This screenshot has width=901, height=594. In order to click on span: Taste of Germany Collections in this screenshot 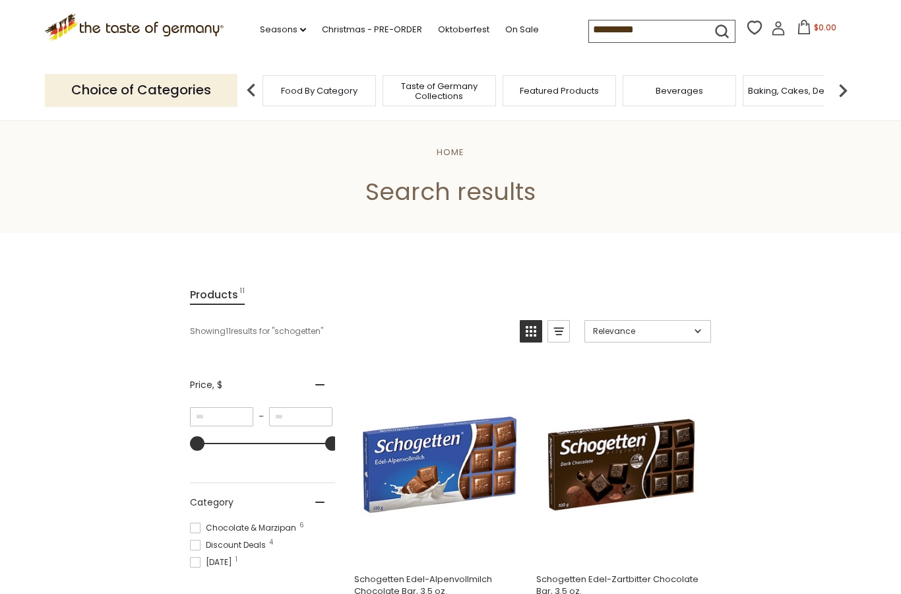, I will do `click(439, 91)`.